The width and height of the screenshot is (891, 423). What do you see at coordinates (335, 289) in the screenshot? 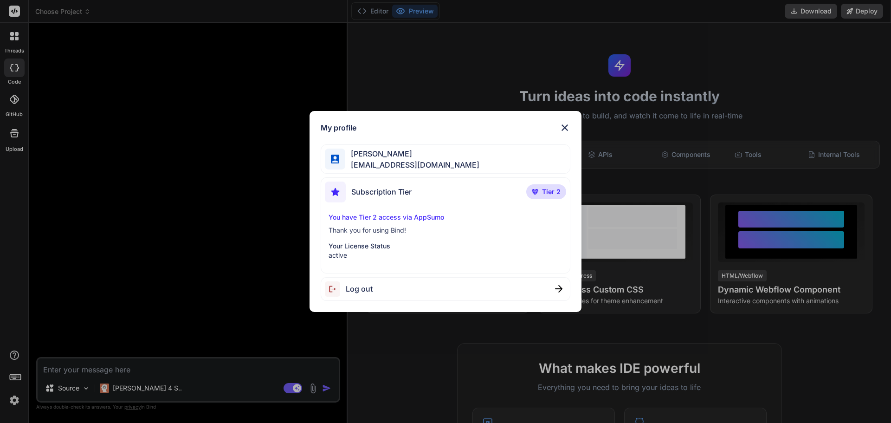
I see `img: logout` at bounding box center [335, 289].